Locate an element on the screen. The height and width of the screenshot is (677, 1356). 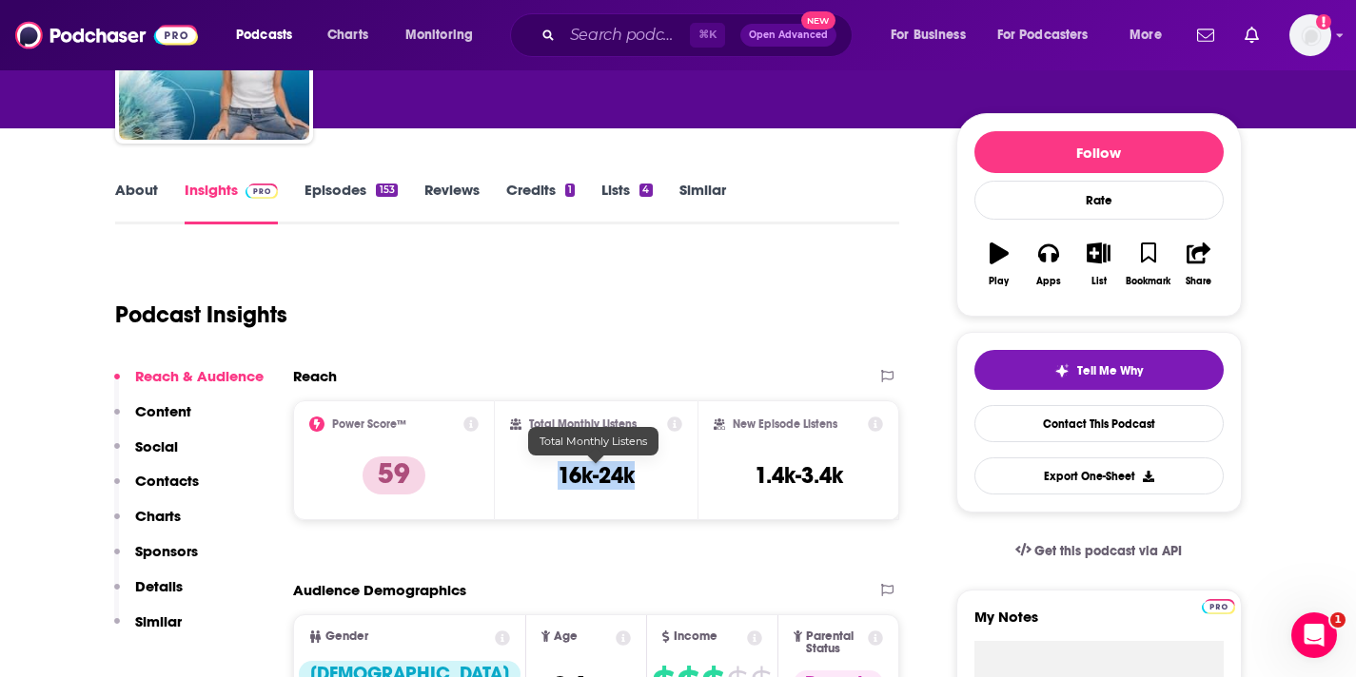
span: Podcasts is located at coordinates (264, 35).